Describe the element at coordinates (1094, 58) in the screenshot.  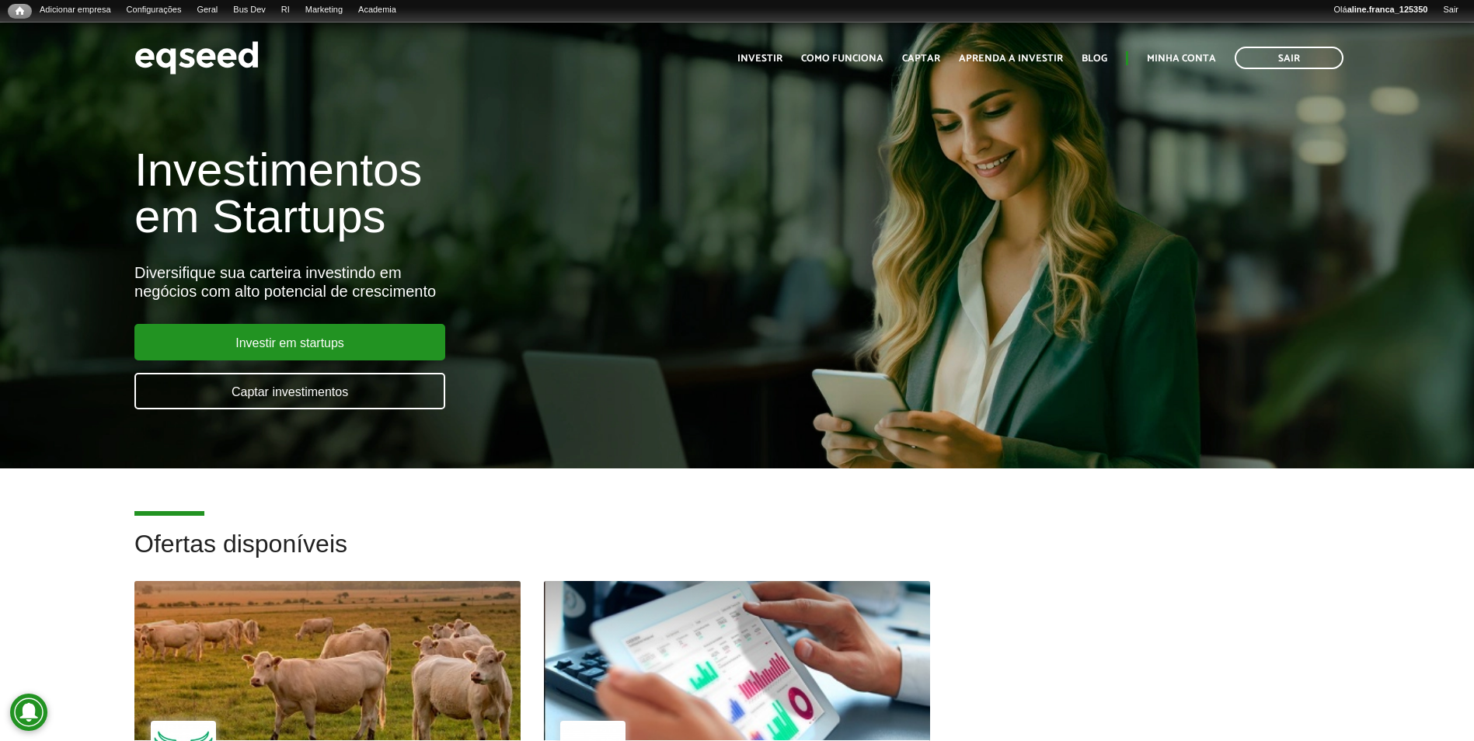
I see `a: Blog` at that location.